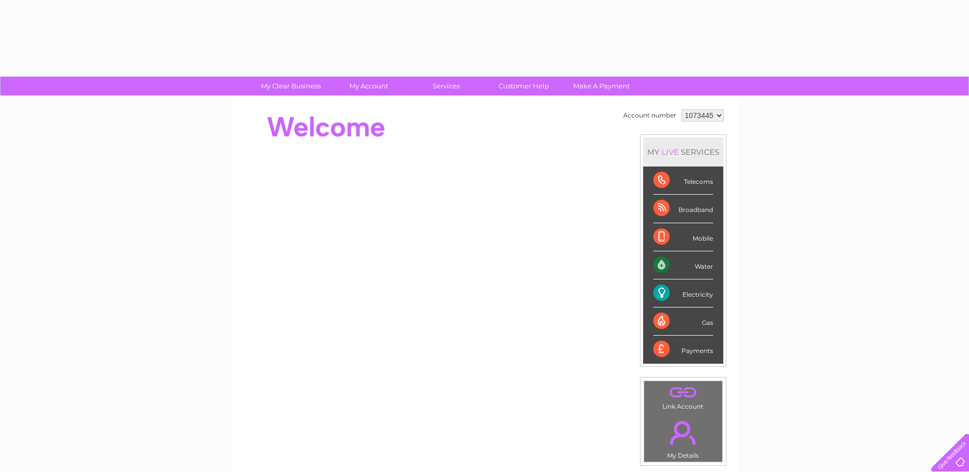 The width and height of the screenshot is (969, 472). What do you see at coordinates (683, 396) in the screenshot?
I see `td: Link Account` at bounding box center [683, 396].